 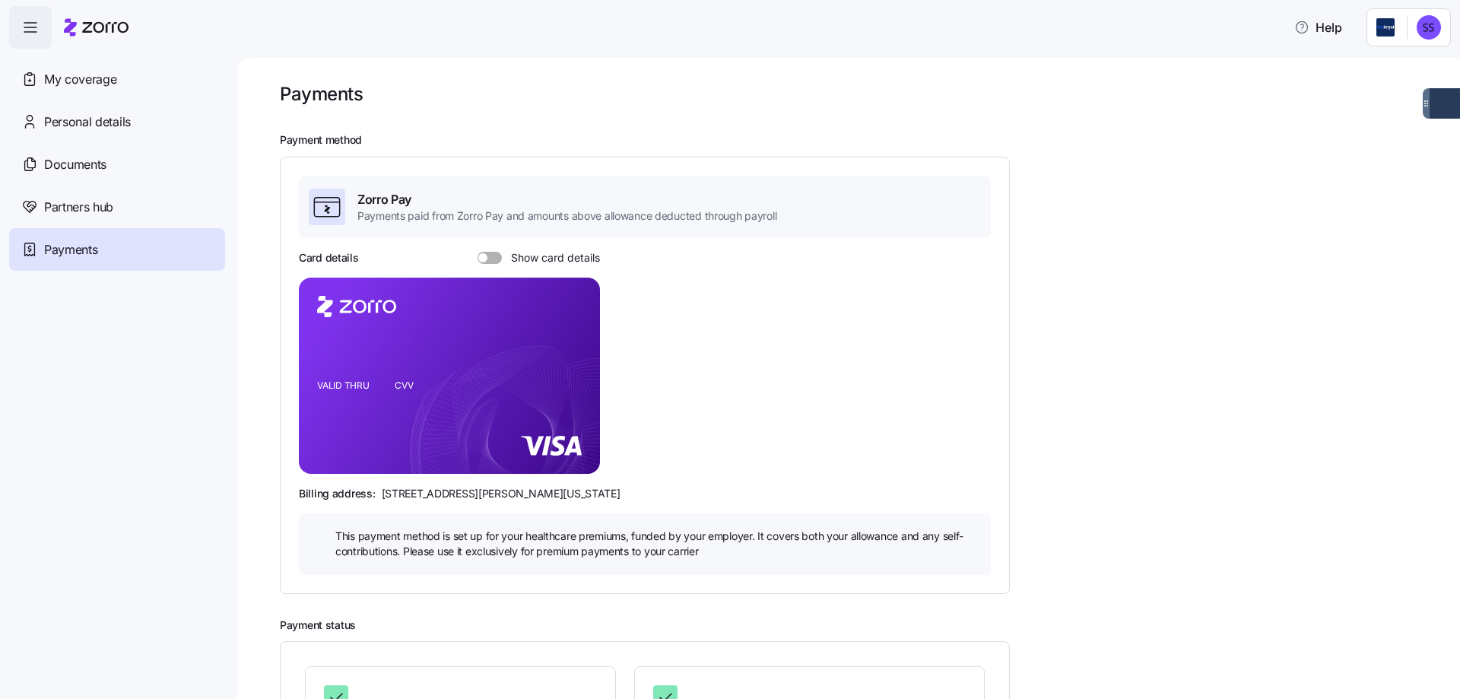 I want to click on span: This payment method is set up for your healthcare premiums, funded by your employer. It covers bo..., so click(x=657, y=544).